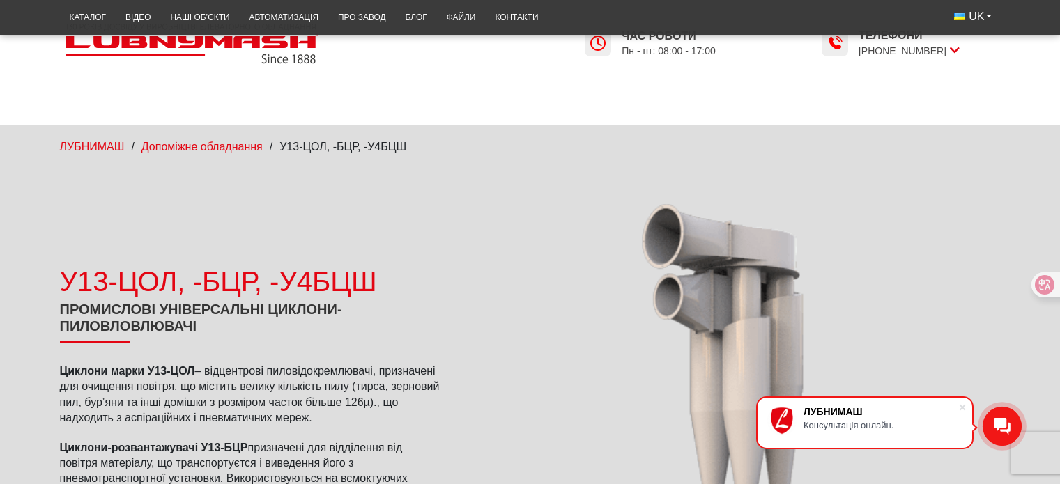  What do you see at coordinates (154, 447) in the screenshot?
I see `strong: Циклони-розвантажувачі У13-БЦР` at bounding box center [154, 447].